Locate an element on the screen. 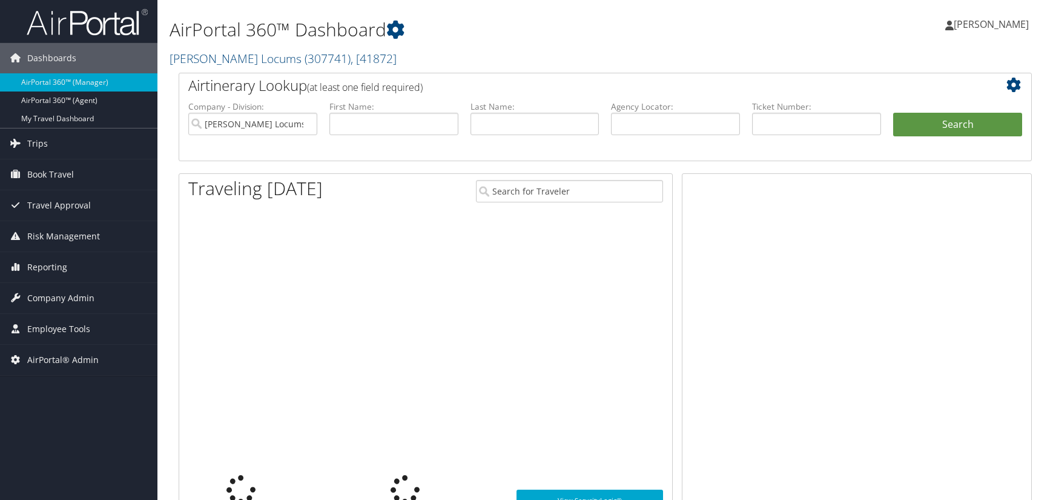 The image size is (1053, 500). h2: Airtinerary Lookup is located at coordinates (570, 85).